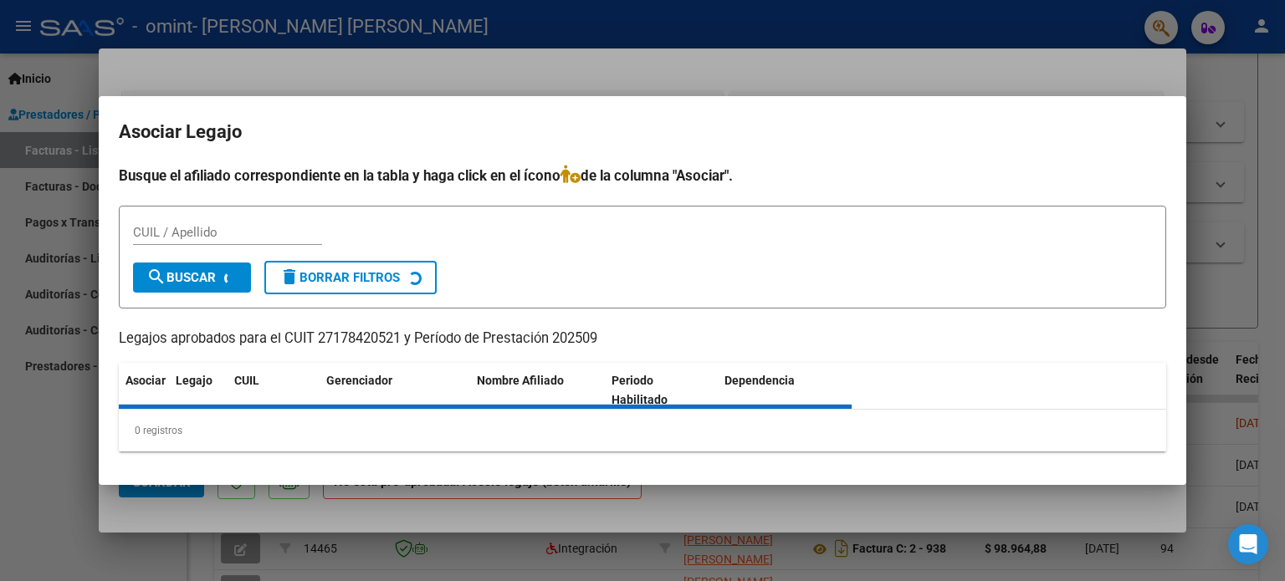 The height and width of the screenshot is (581, 1285). Describe the element at coordinates (156, 277) in the screenshot. I see `mat-icon: search` at that location.